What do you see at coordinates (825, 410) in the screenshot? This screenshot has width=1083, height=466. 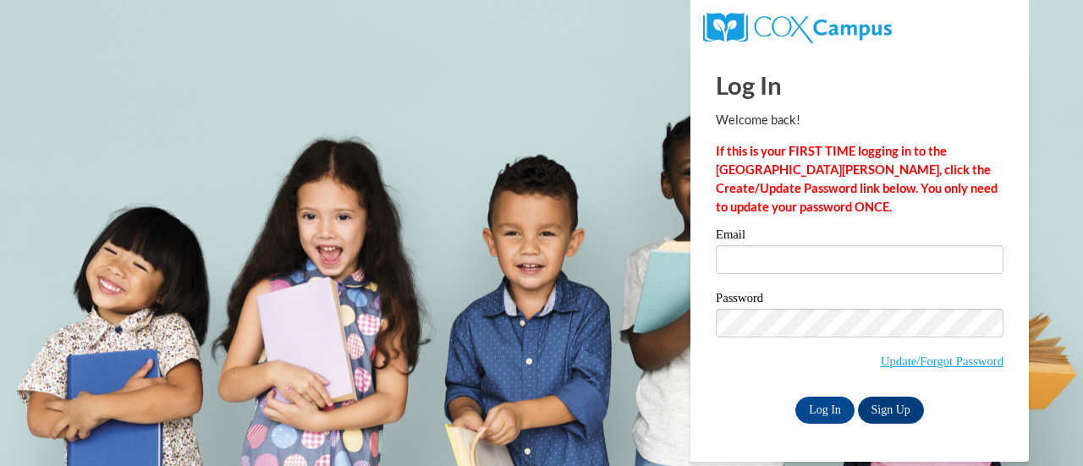 I see `input: Log In` at bounding box center [825, 410].